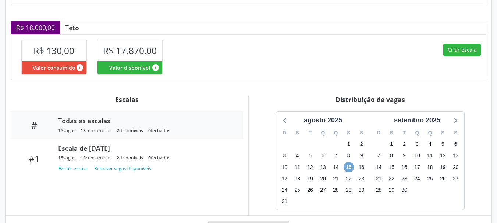 This screenshot has width=497, height=223. Describe the element at coordinates (392, 156) in the screenshot. I see `span: segunda-feira, 8 de setembro de 2025` at that location.